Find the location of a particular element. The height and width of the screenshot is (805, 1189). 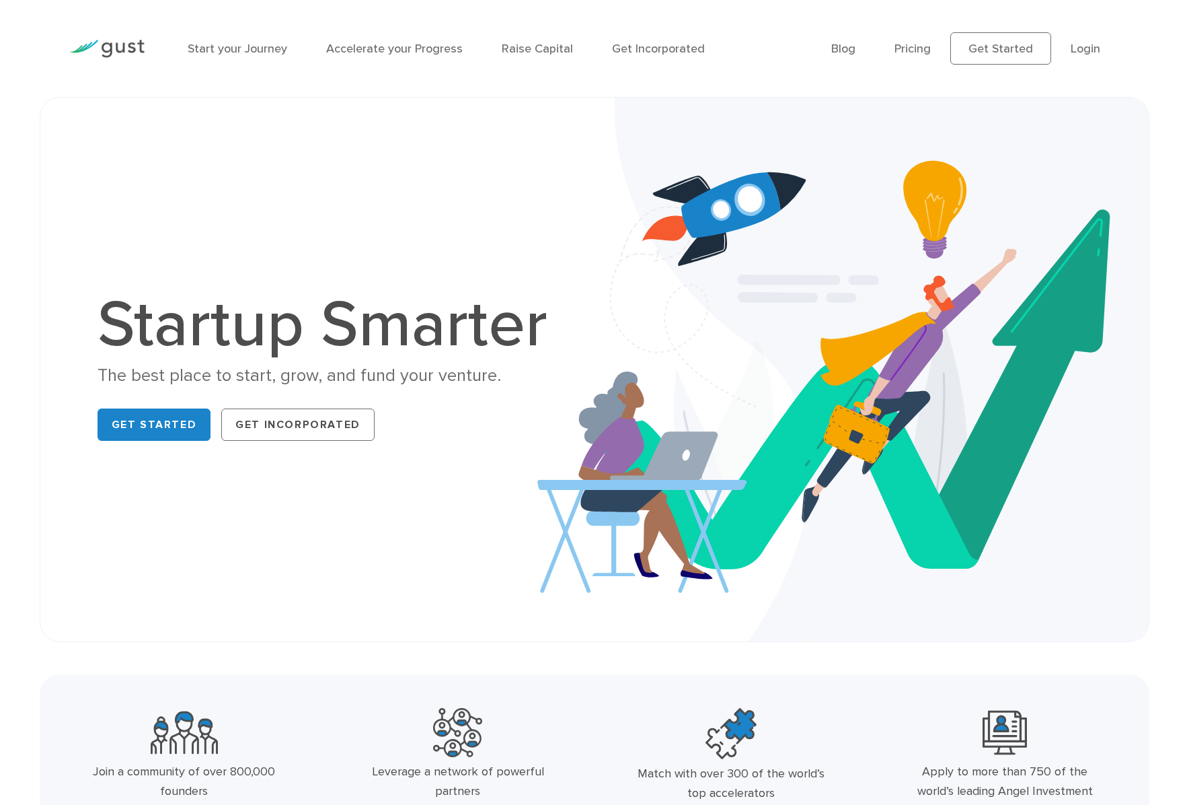

a: Accelerate your Progress is located at coordinates (394, 48).